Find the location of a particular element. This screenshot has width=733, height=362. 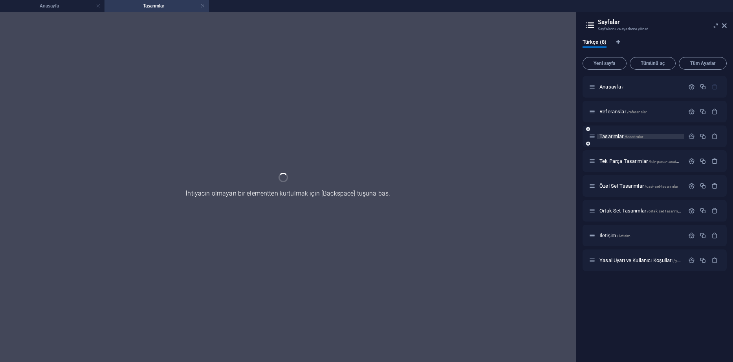

span: /ozel-set-tasarimlar is located at coordinates (662, 186).